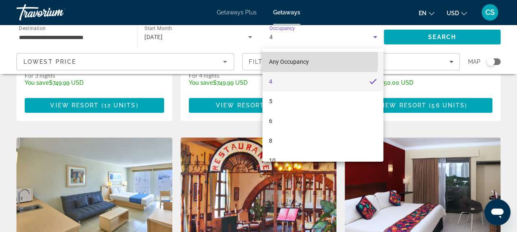  What do you see at coordinates (270, 81) in the screenshot?
I see `span: 4` at bounding box center [270, 81].